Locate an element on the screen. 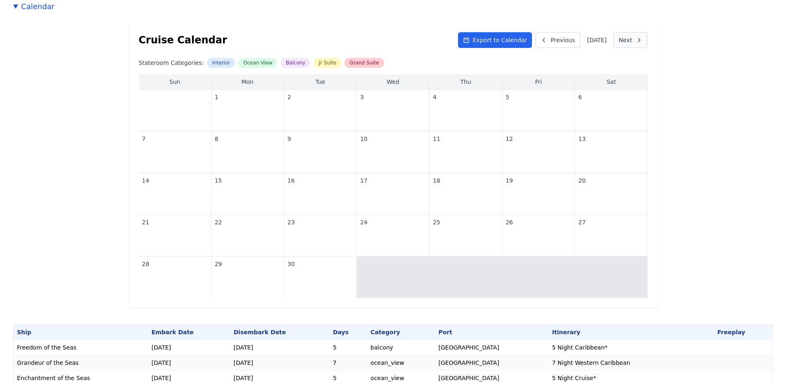 This screenshot has width=786, height=383. th: Ship is located at coordinates (81, 332).